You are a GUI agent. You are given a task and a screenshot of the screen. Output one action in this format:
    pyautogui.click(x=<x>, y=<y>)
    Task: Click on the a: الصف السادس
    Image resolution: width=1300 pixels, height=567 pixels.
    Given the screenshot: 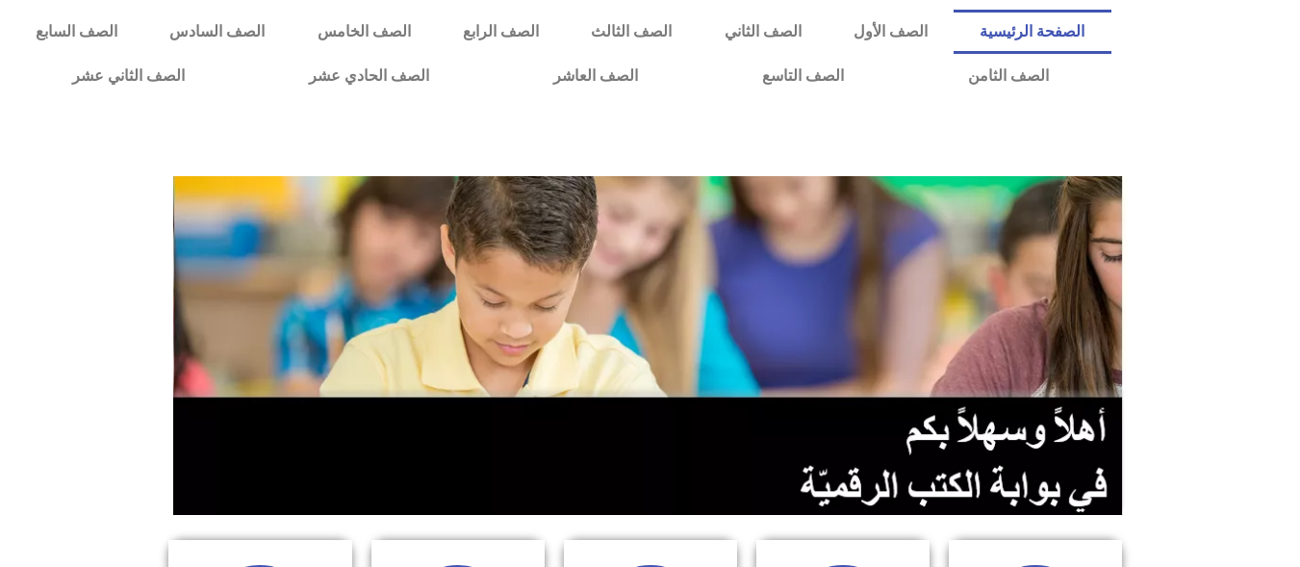 What is the action you would take?
    pyautogui.click(x=217, y=32)
    